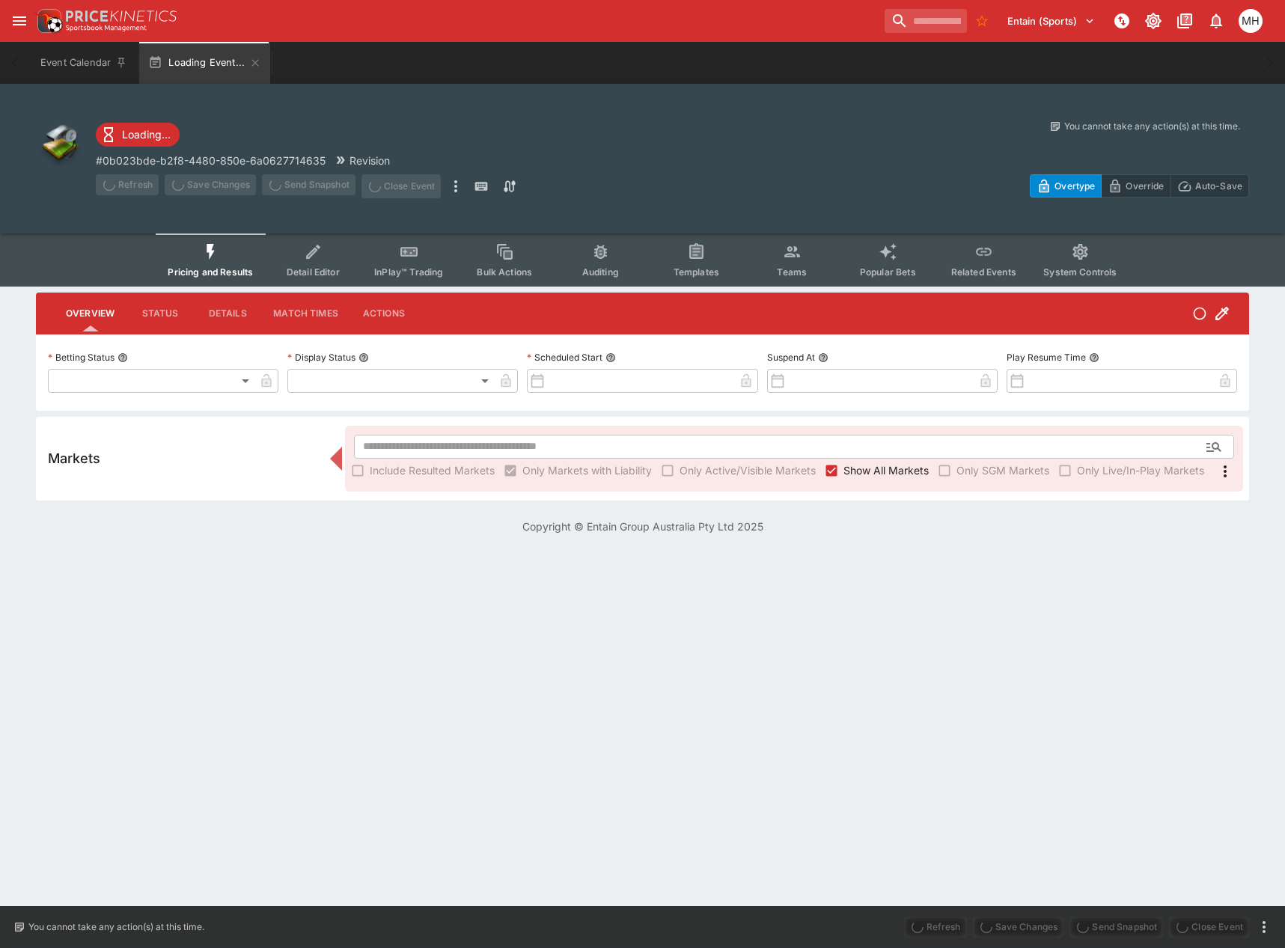 The height and width of the screenshot is (948, 1285). What do you see at coordinates (1094, 358) in the screenshot?
I see `button: Play Resume Time` at bounding box center [1094, 358].